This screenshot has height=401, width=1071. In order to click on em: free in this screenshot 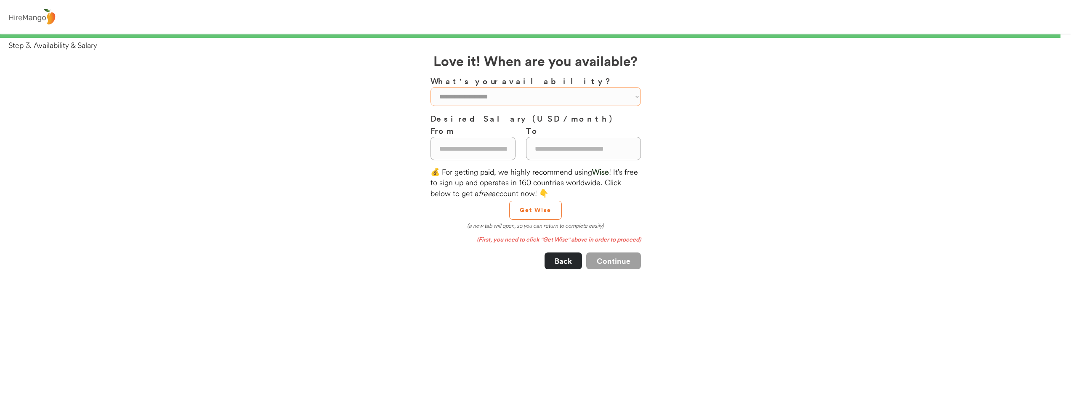, I will do `click(485, 193)`.